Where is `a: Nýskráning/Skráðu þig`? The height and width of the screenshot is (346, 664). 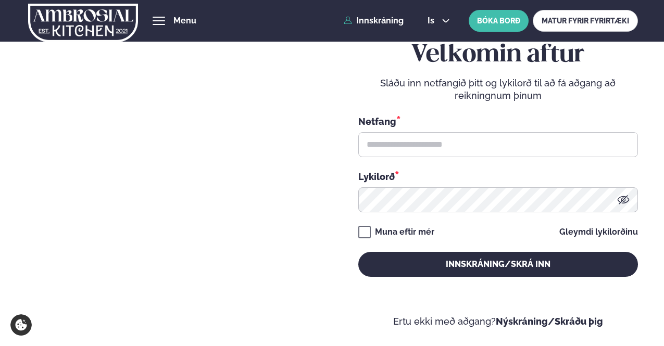 a: Nýskráning/Skráðu þig is located at coordinates (550, 321).